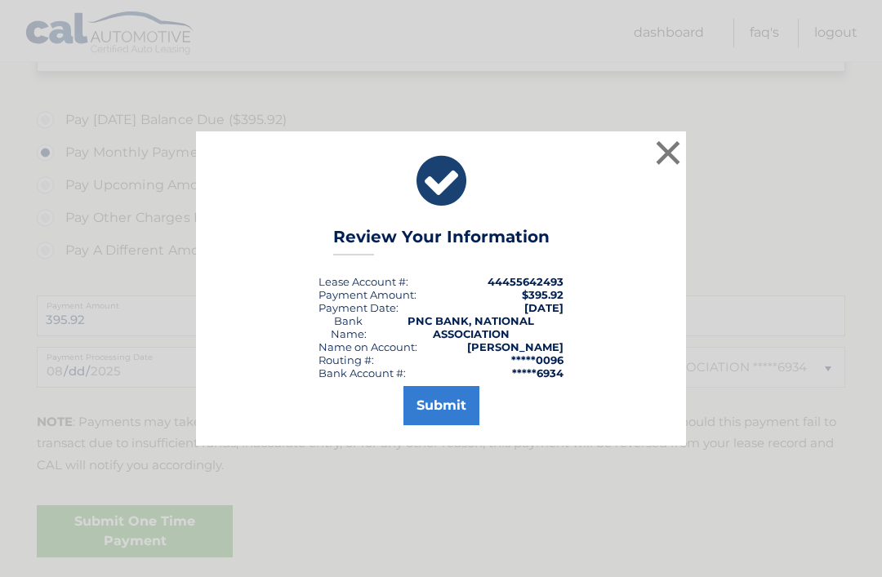 Image resolution: width=882 pixels, height=577 pixels. I want to click on div: Bank Name:, so click(348, 327).